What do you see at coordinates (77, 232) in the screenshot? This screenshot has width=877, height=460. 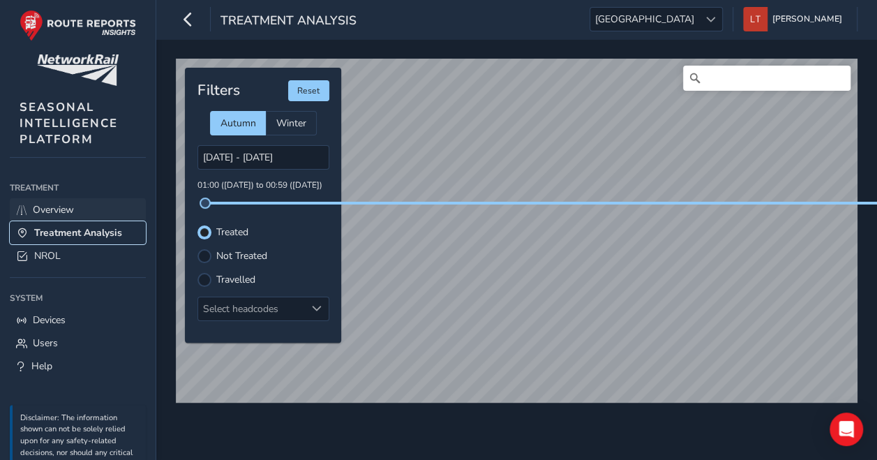 I see `a: Treatment Analysis` at bounding box center [77, 232].